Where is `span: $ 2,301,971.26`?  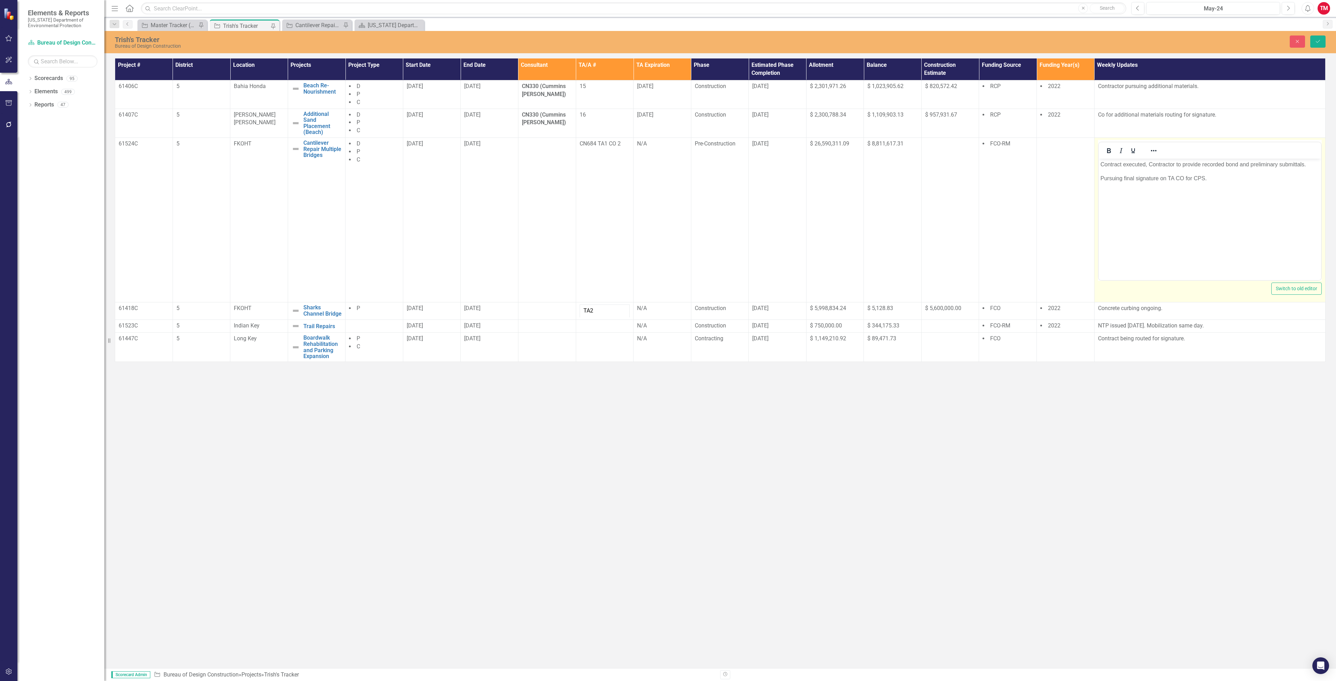
span: $ 2,301,971.26 is located at coordinates (828, 86).